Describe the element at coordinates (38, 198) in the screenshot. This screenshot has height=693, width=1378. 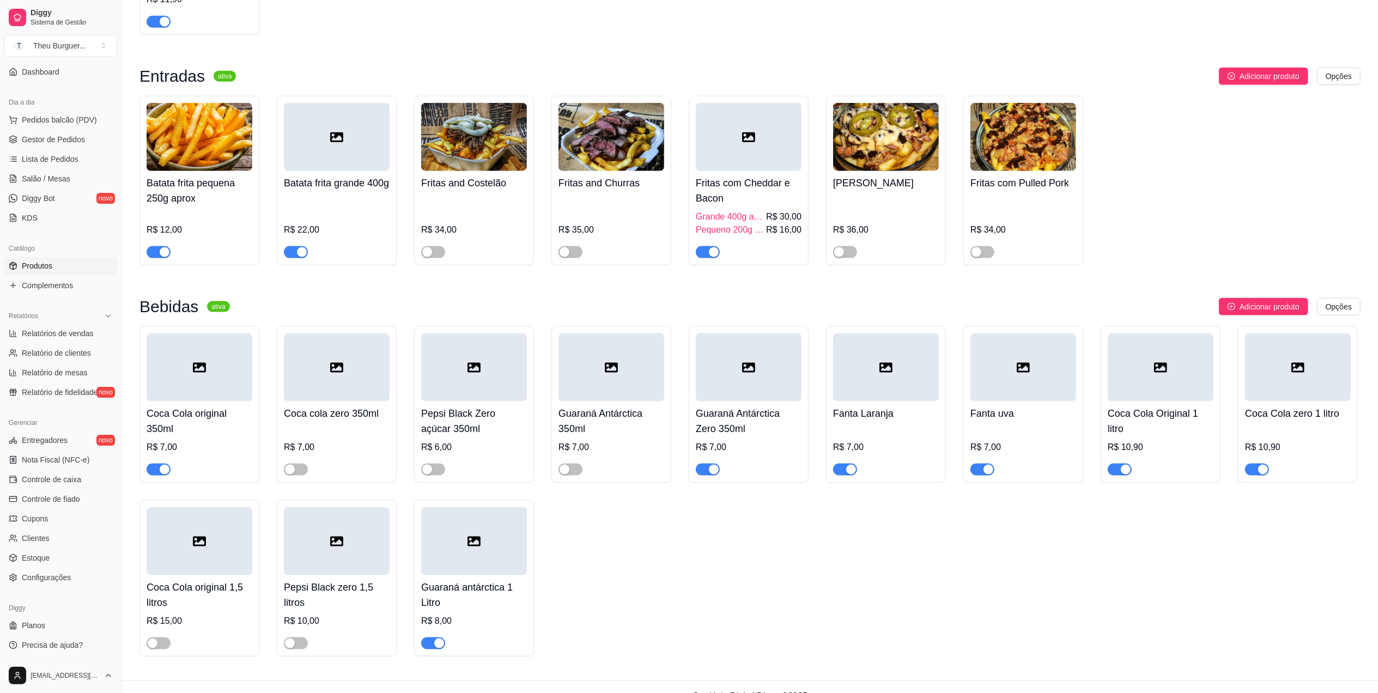
I see `span: Diggy Bot` at that location.